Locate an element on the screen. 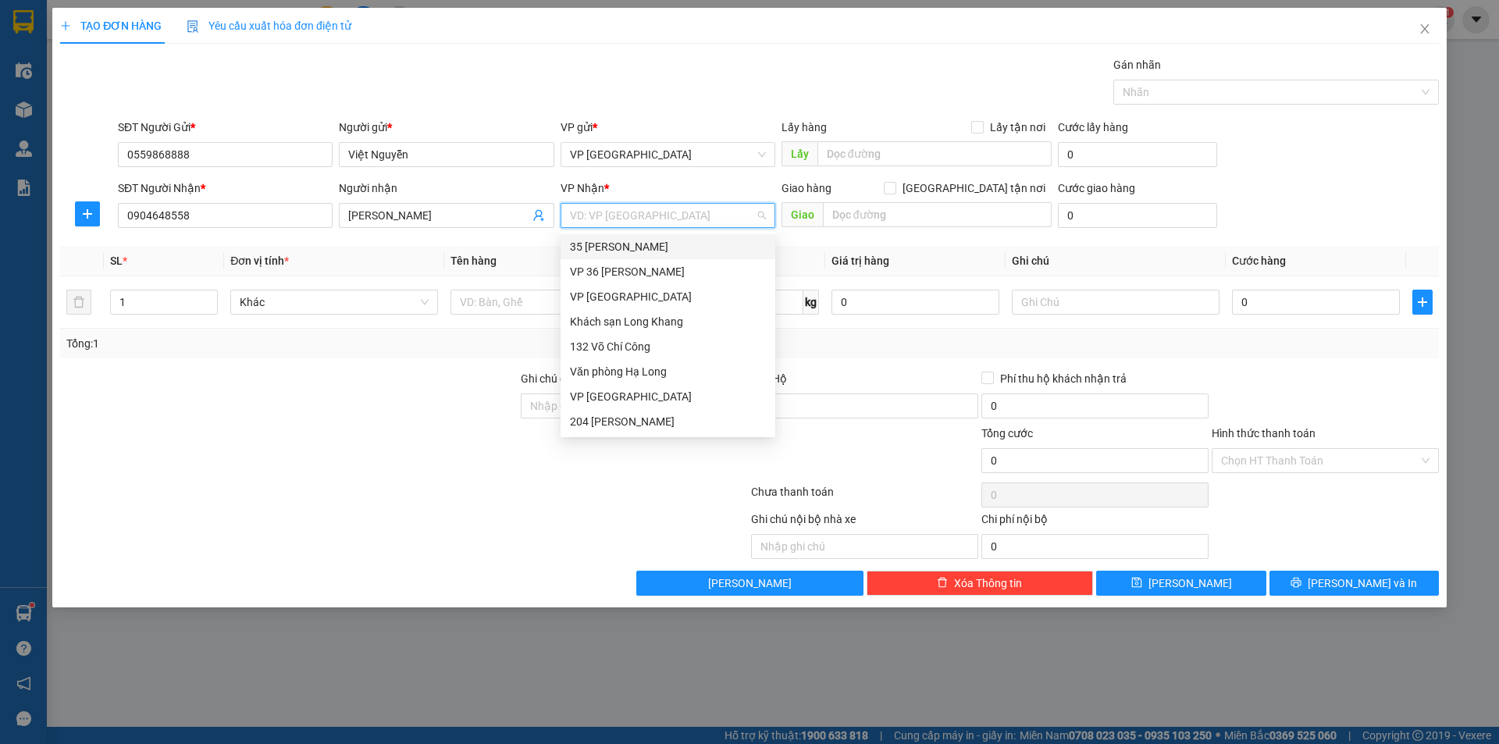 This screenshot has width=1499, height=744. span: printer is located at coordinates (1296, 583).